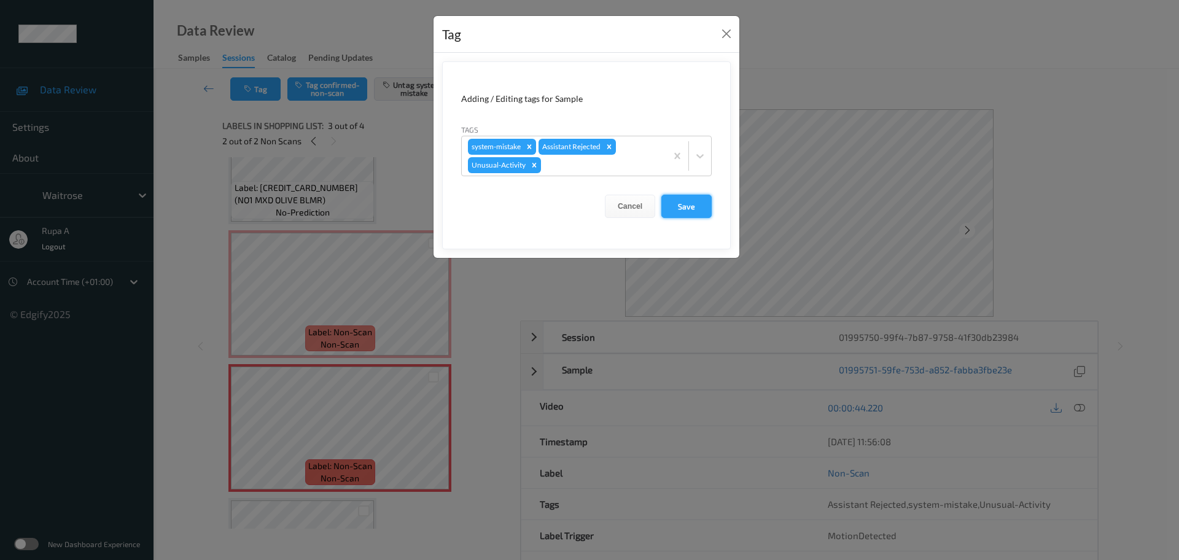  I want to click on div: Tag, so click(451, 34).